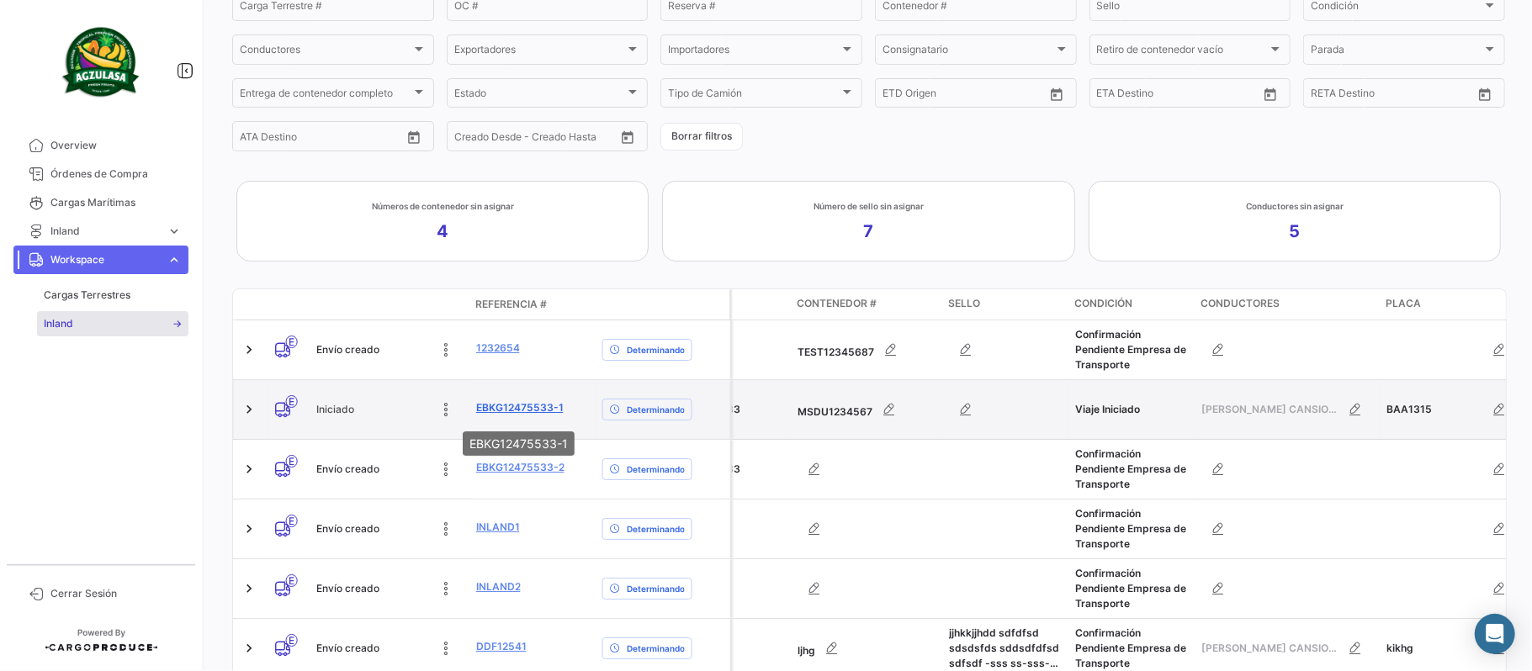 The image size is (1532, 671). I want to click on a: Cargas Marítimas, so click(101, 203).